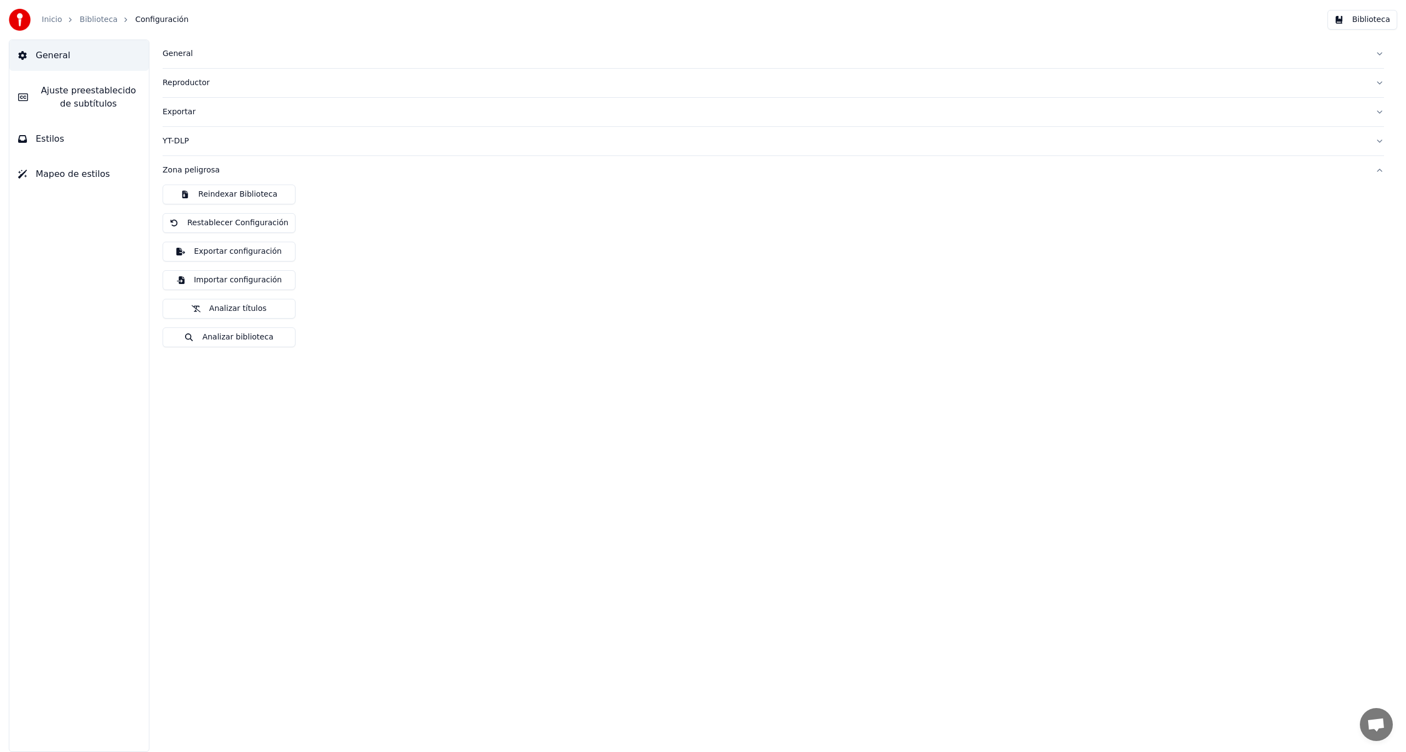 This screenshot has width=1406, height=752. I want to click on button: Ajuste preestablecido de subtítulos, so click(79, 97).